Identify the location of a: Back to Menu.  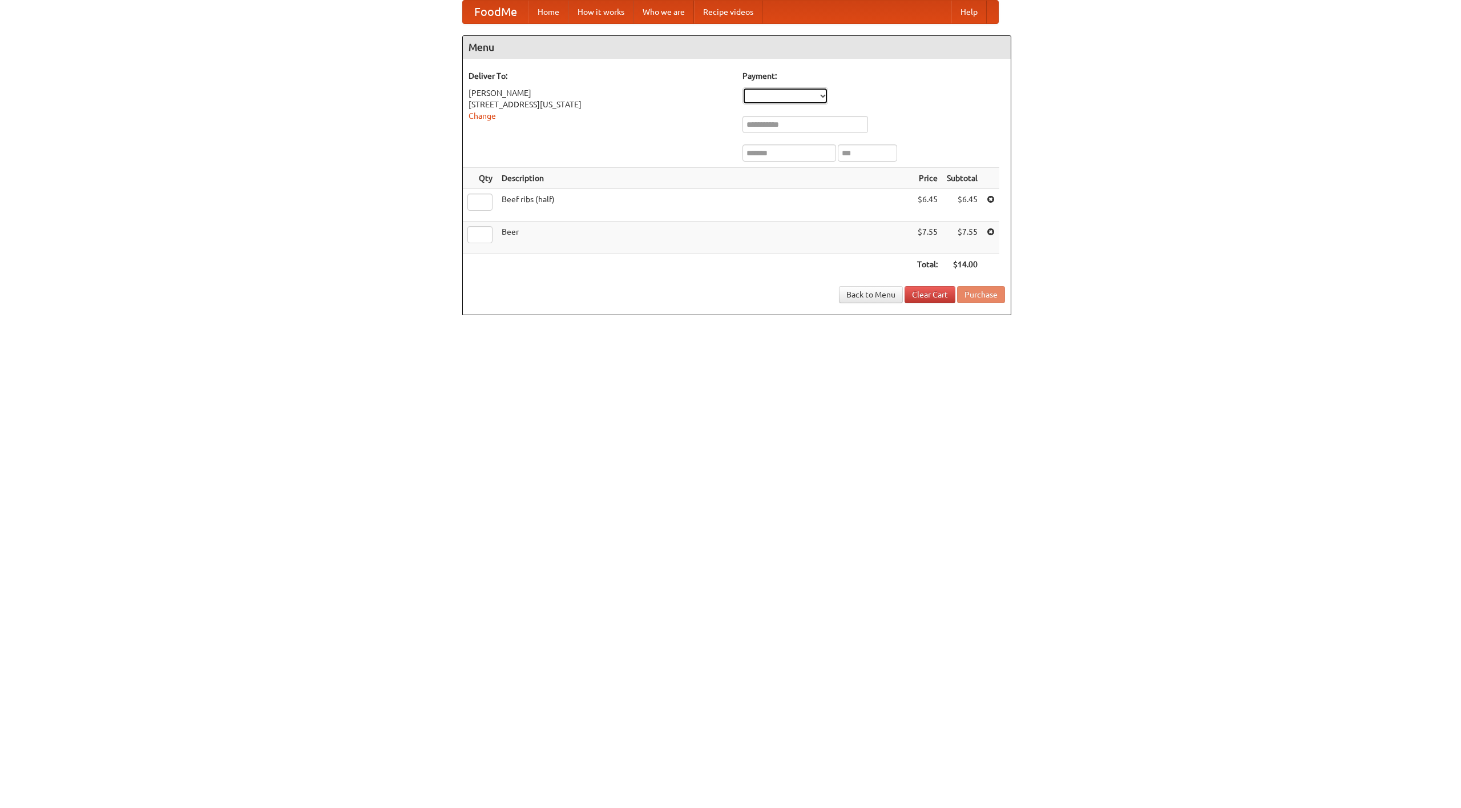
(871, 295).